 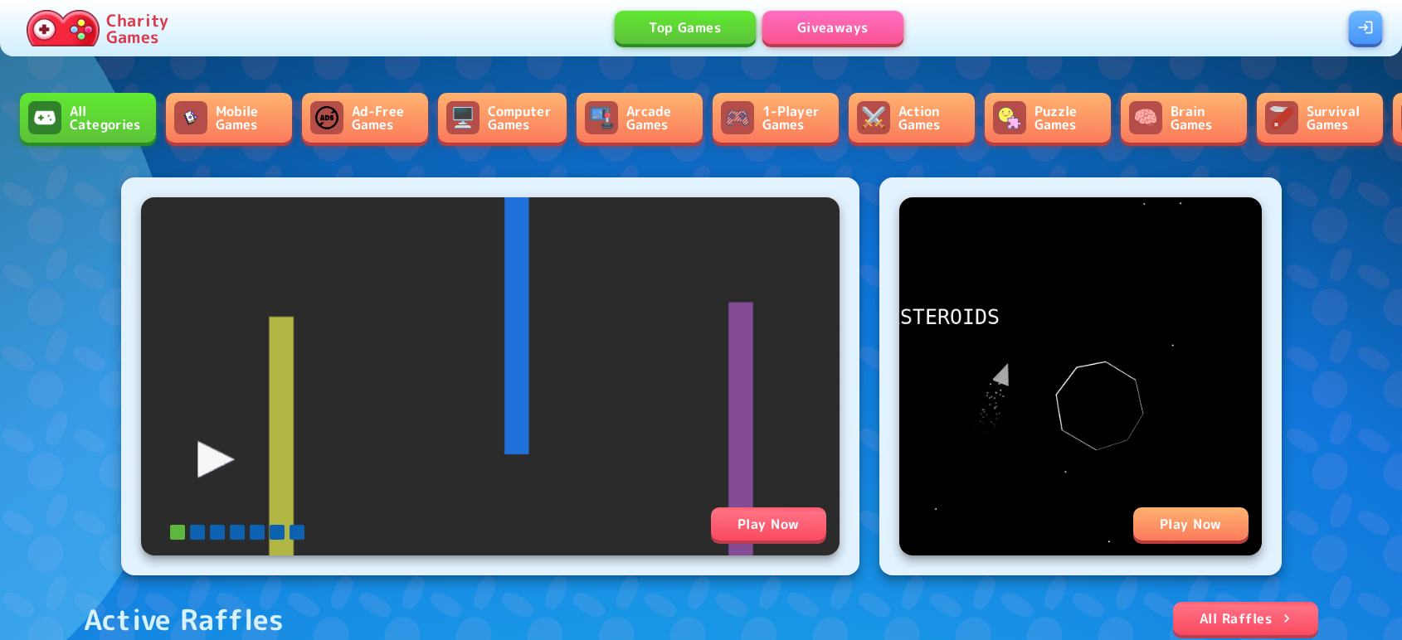 I want to click on a: Survival GamesSurvival Games, so click(x=1320, y=118).